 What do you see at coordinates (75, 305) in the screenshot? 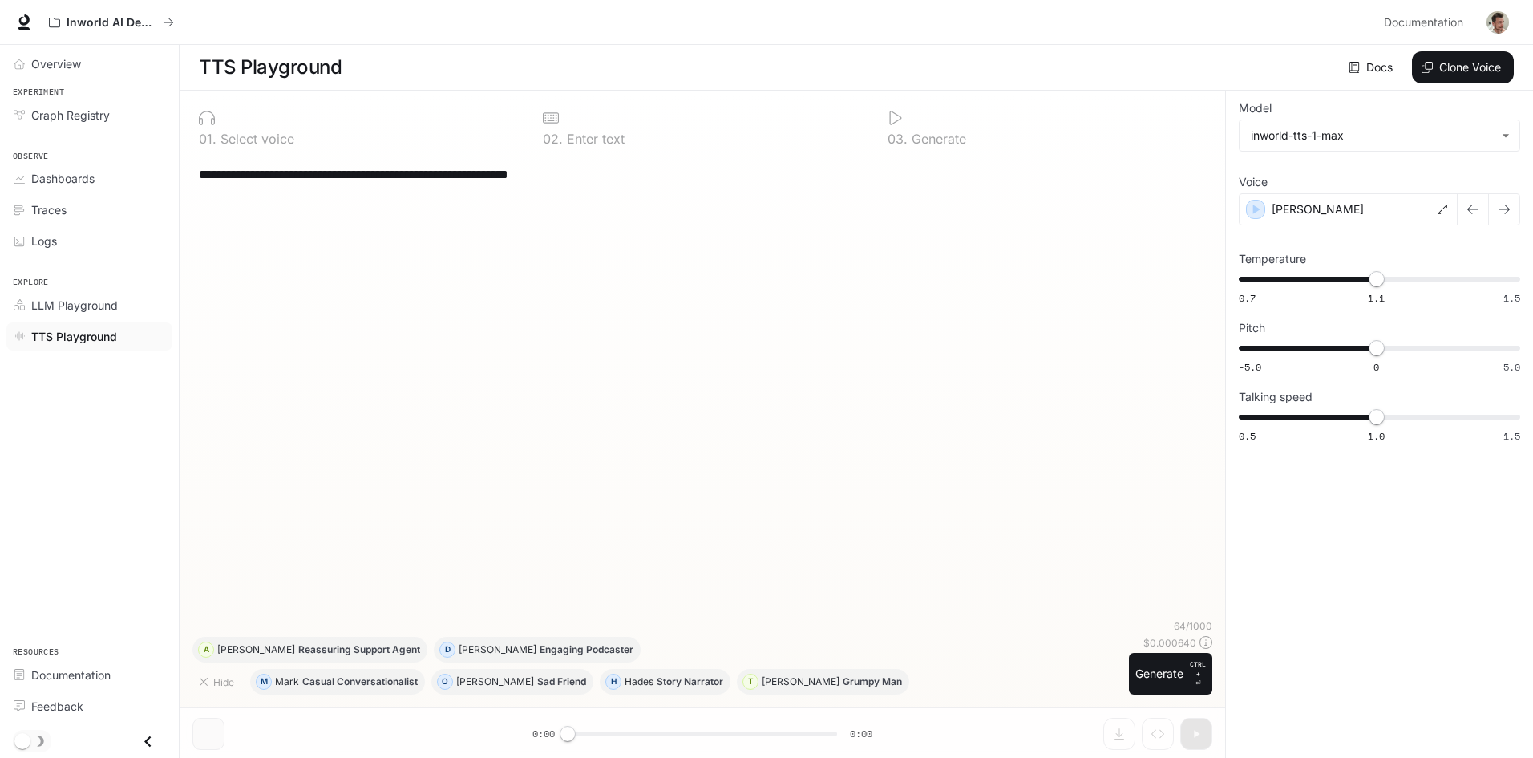
I see `span: LLM Playground` at bounding box center [75, 305].